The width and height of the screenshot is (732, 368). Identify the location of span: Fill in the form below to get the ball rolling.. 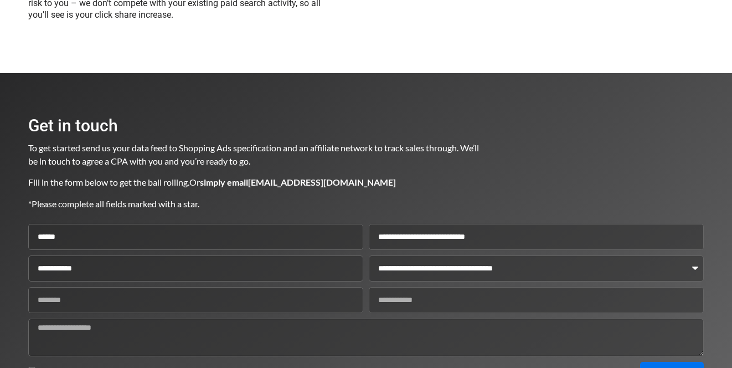
(109, 182).